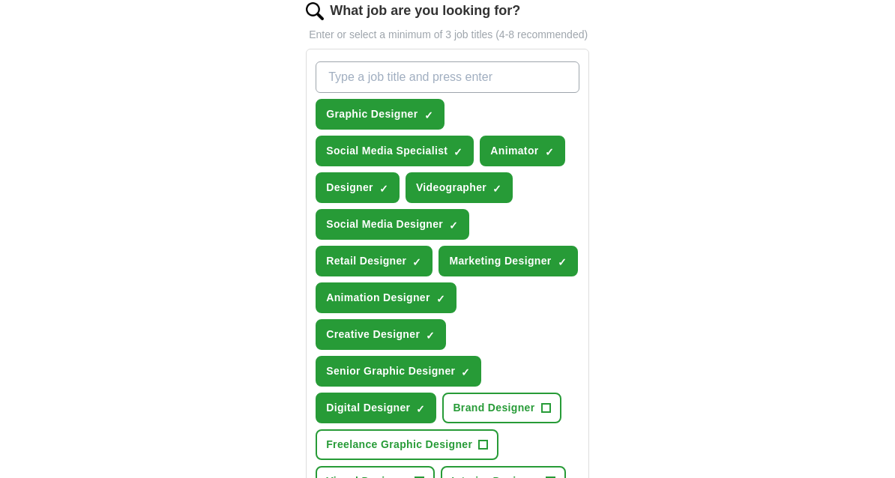  What do you see at coordinates (381, 334) in the screenshot?
I see `button: Creative Designer✓` at bounding box center [381, 334].